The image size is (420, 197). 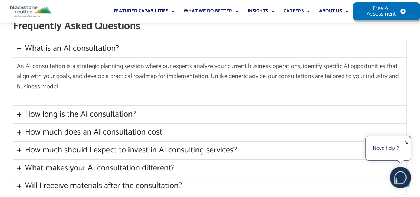 I want to click on p: An AI consultation is a strategic planning session where our experts analyze your current busines..., so click(x=210, y=77).